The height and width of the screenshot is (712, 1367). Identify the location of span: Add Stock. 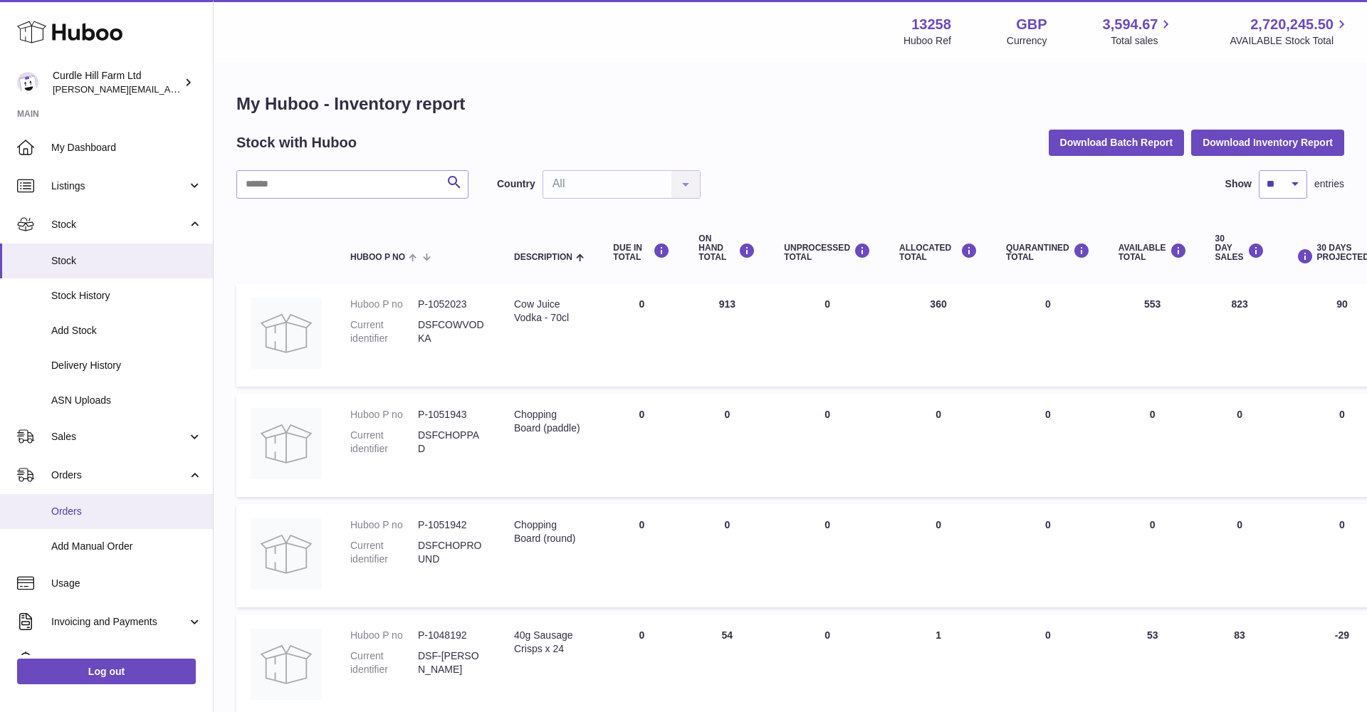
(127, 330).